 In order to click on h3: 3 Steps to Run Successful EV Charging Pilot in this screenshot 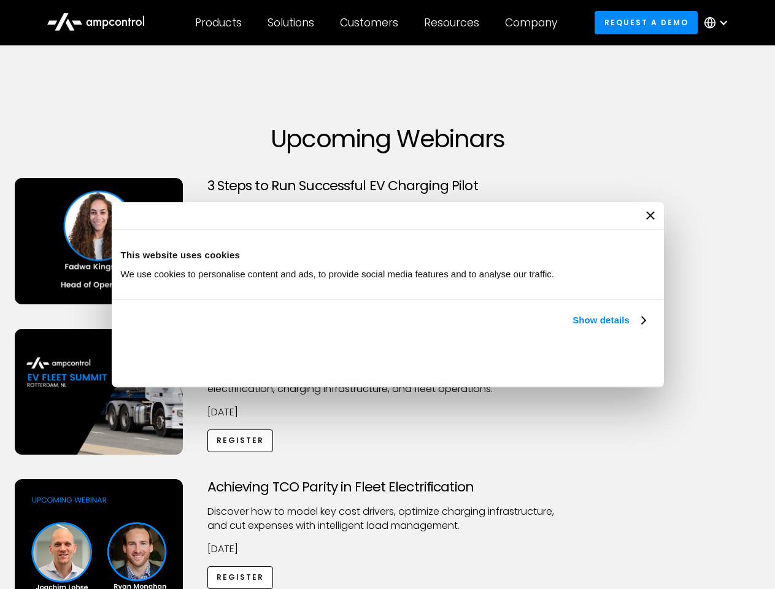, I will do `click(388, 186)`.